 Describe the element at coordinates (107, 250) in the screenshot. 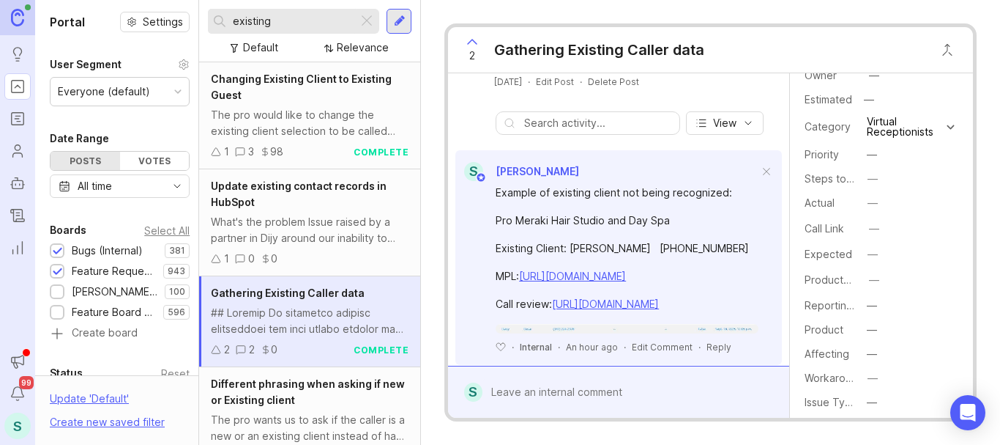

I see `div: Bugs (Internal)` at that location.